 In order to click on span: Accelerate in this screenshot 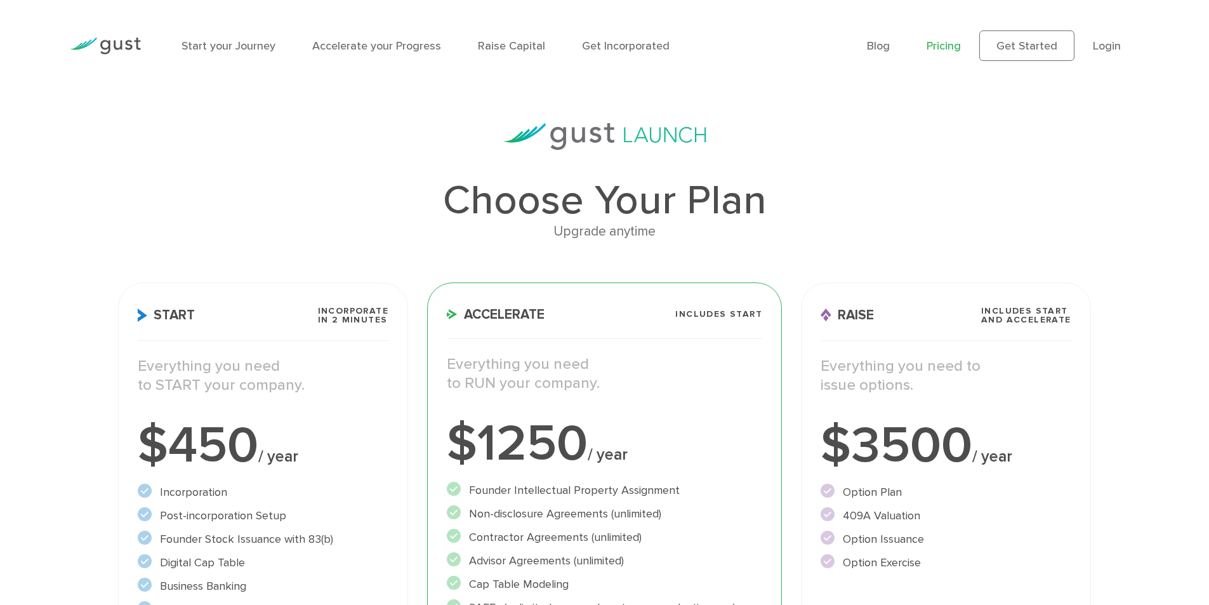, I will do `click(496, 314)`.